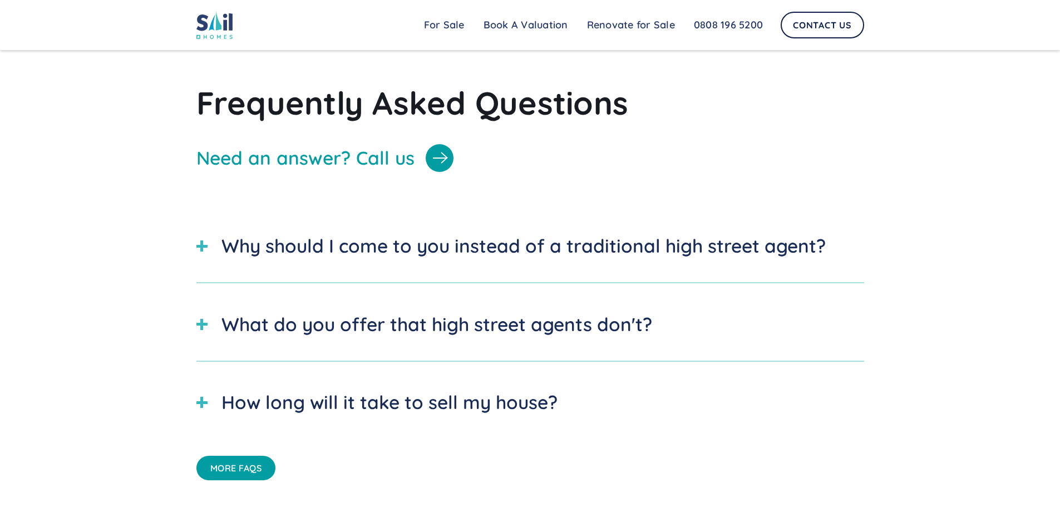  Describe the element at coordinates (530, 102) in the screenshot. I see `h2: Frequently Asked Questions` at that location.